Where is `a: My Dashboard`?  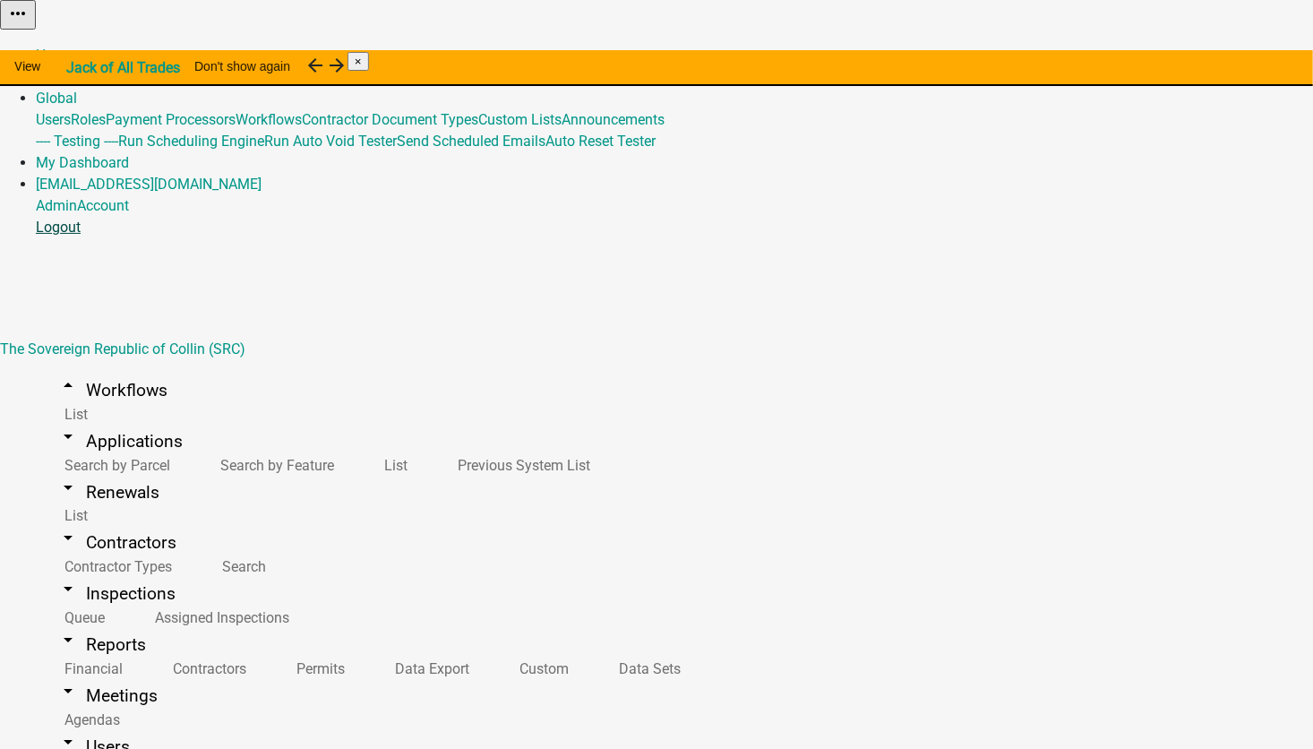 a: My Dashboard is located at coordinates (82, 162).